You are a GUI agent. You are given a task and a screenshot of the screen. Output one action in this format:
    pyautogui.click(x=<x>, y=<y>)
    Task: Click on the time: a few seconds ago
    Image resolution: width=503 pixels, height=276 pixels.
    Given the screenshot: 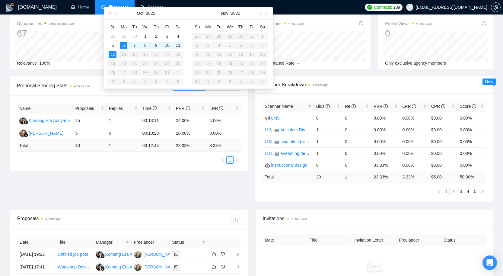 What is the action you would take?
    pyautogui.click(x=61, y=24)
    